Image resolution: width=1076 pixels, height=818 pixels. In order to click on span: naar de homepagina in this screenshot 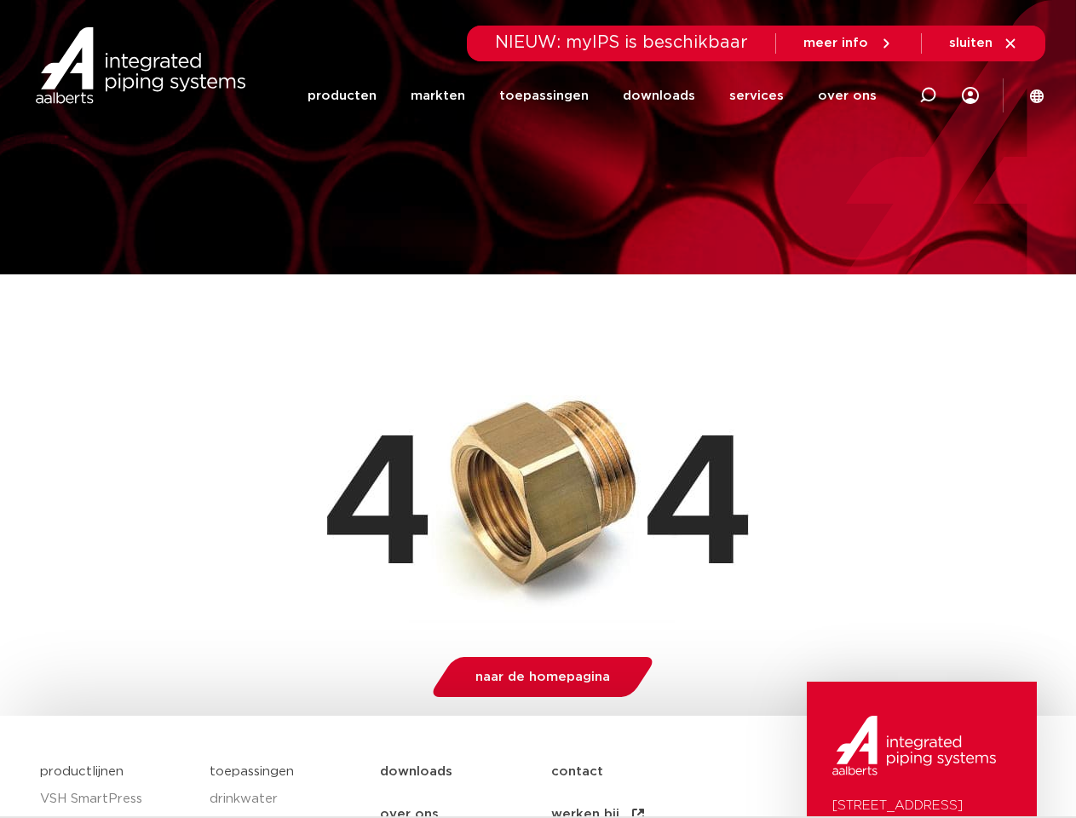, I will do `click(543, 677)`.